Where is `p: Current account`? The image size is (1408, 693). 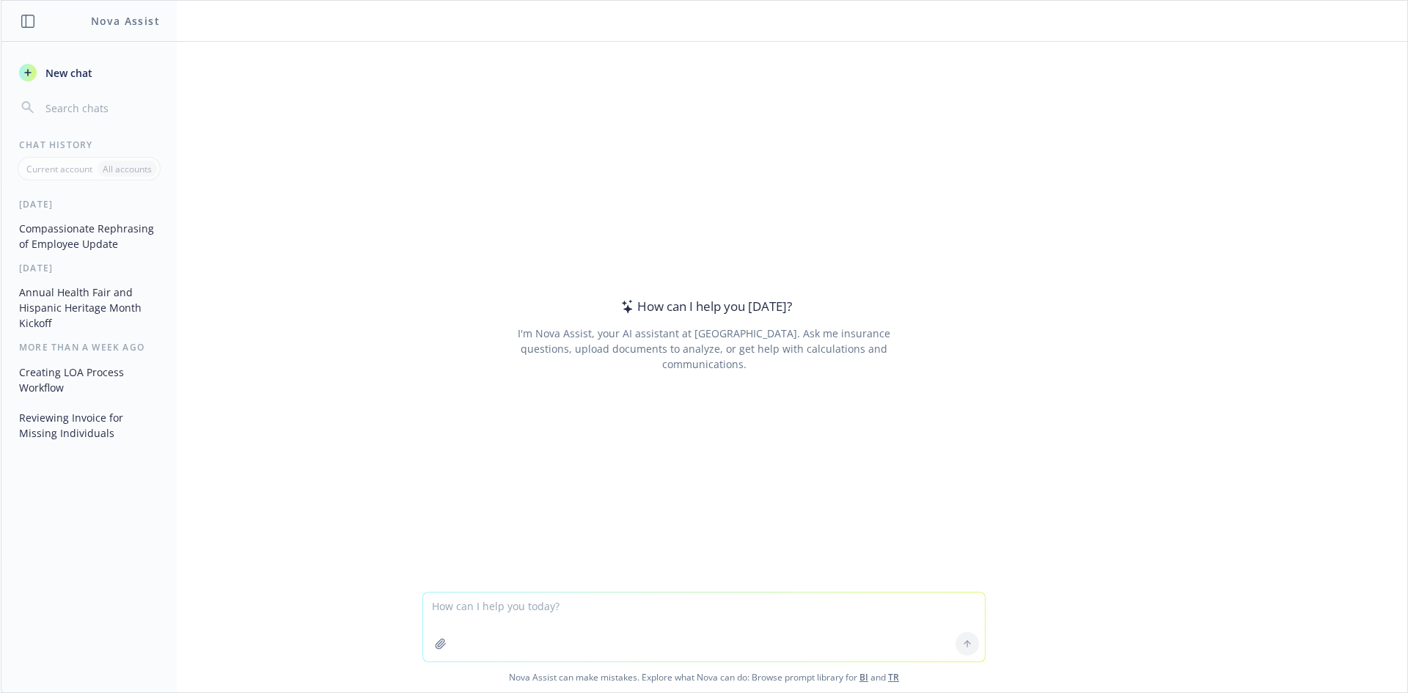
p: Current account is located at coordinates (59, 169).